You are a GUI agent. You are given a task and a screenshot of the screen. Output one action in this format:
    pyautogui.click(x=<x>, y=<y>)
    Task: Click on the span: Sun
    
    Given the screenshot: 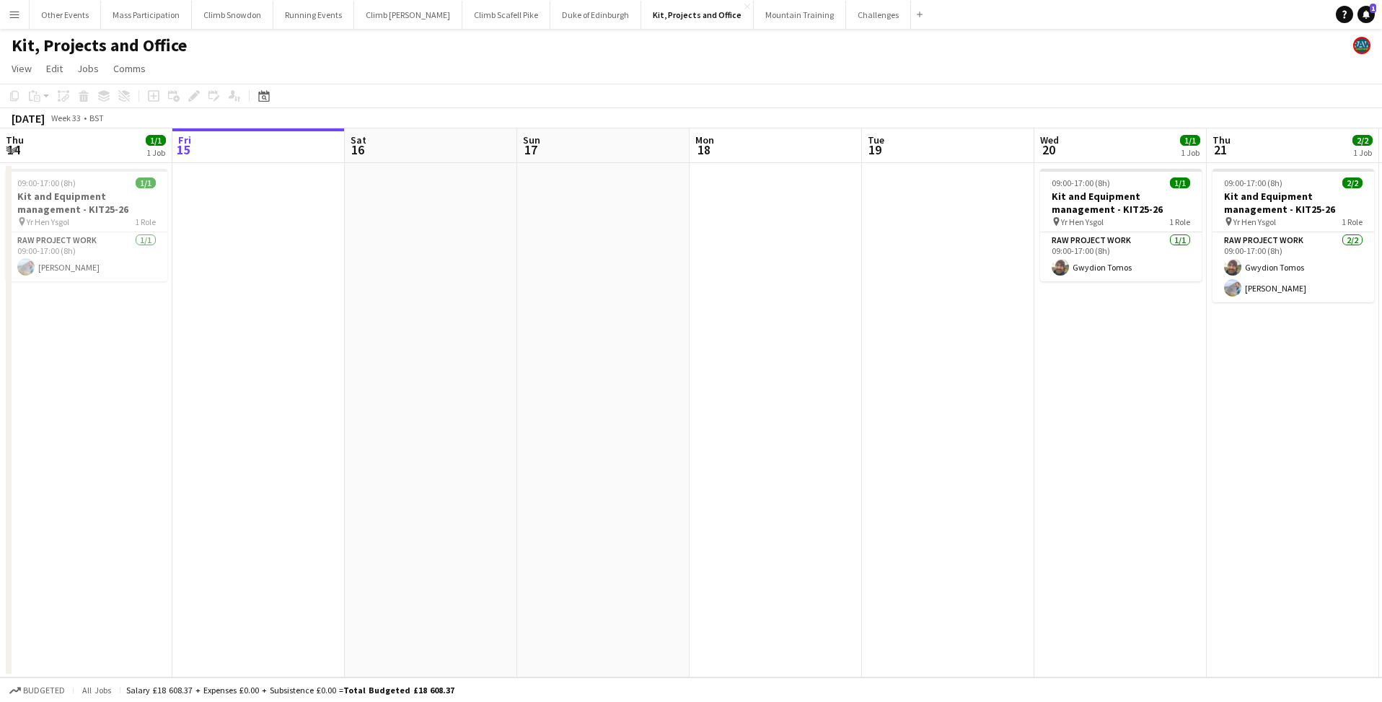 What is the action you would take?
    pyautogui.click(x=532, y=140)
    